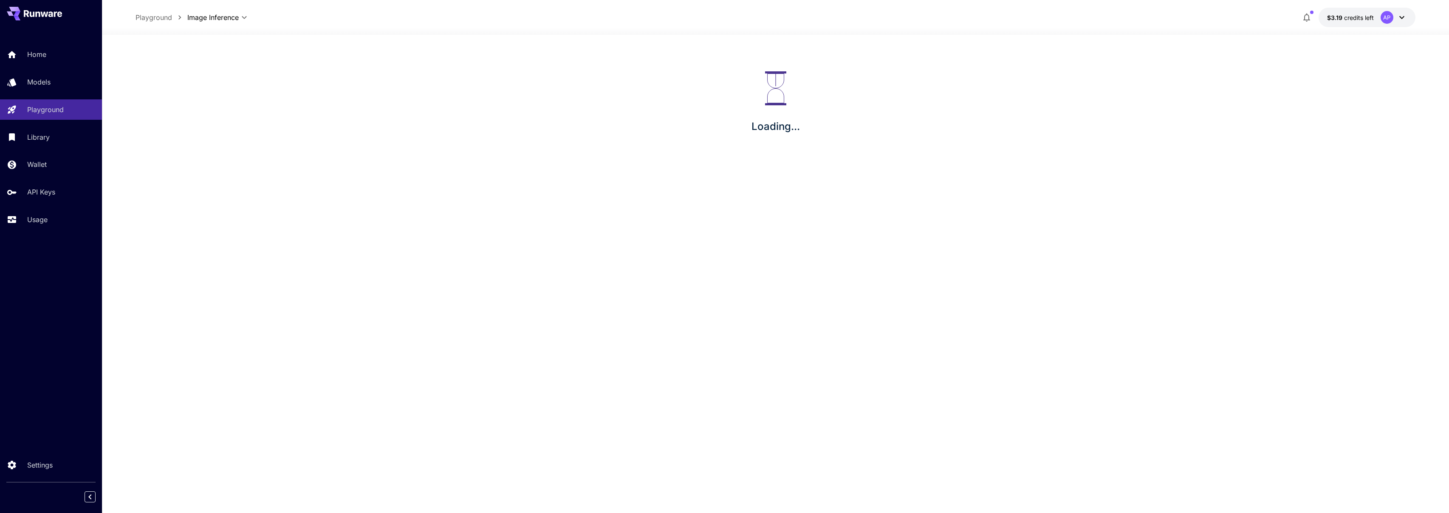 The image size is (1449, 513). Describe the element at coordinates (96, 497) in the screenshot. I see `div: Collapse sidebar` at that location.